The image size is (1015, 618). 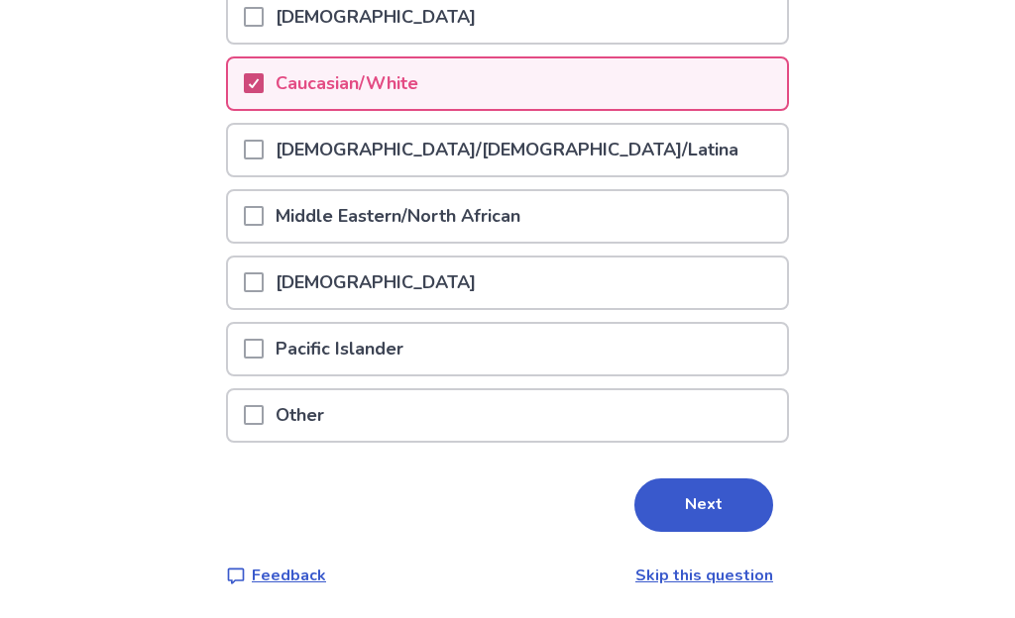 I want to click on button: Next, so click(x=704, y=505).